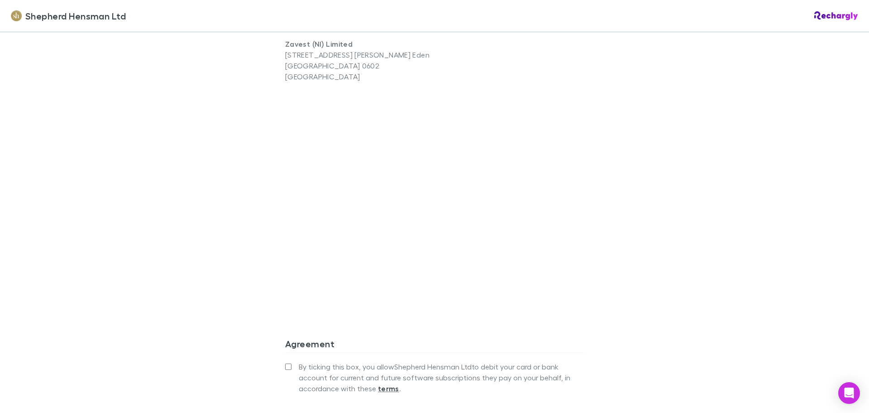 The width and height of the screenshot is (869, 413). Describe the element at coordinates (836, 16) in the screenshot. I see `img: Rechargly Logo` at that location.